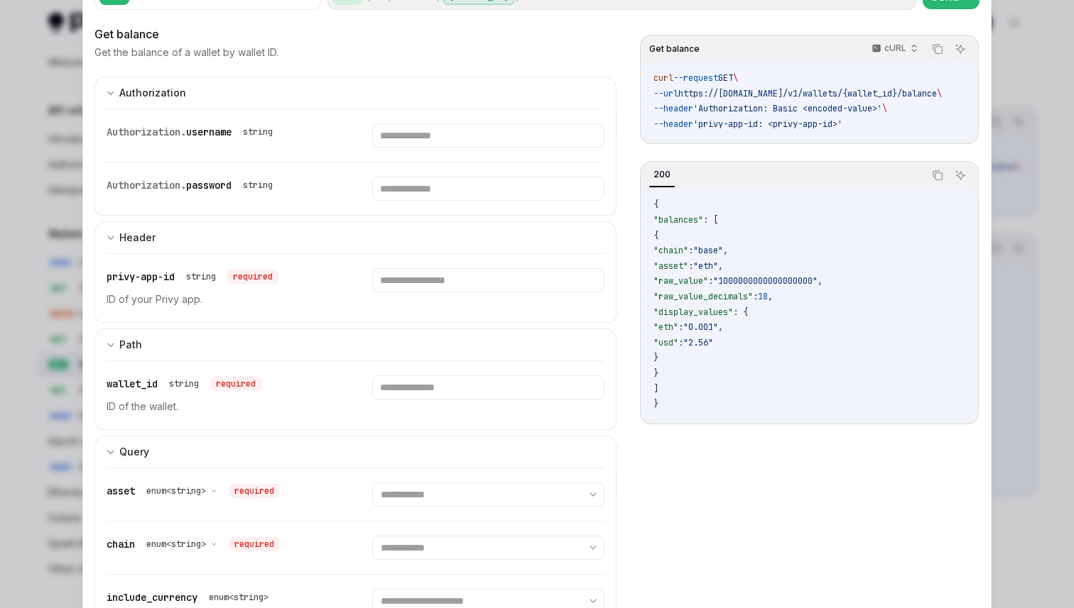  What do you see at coordinates (663, 78) in the screenshot?
I see `span: curl` at bounding box center [663, 78].